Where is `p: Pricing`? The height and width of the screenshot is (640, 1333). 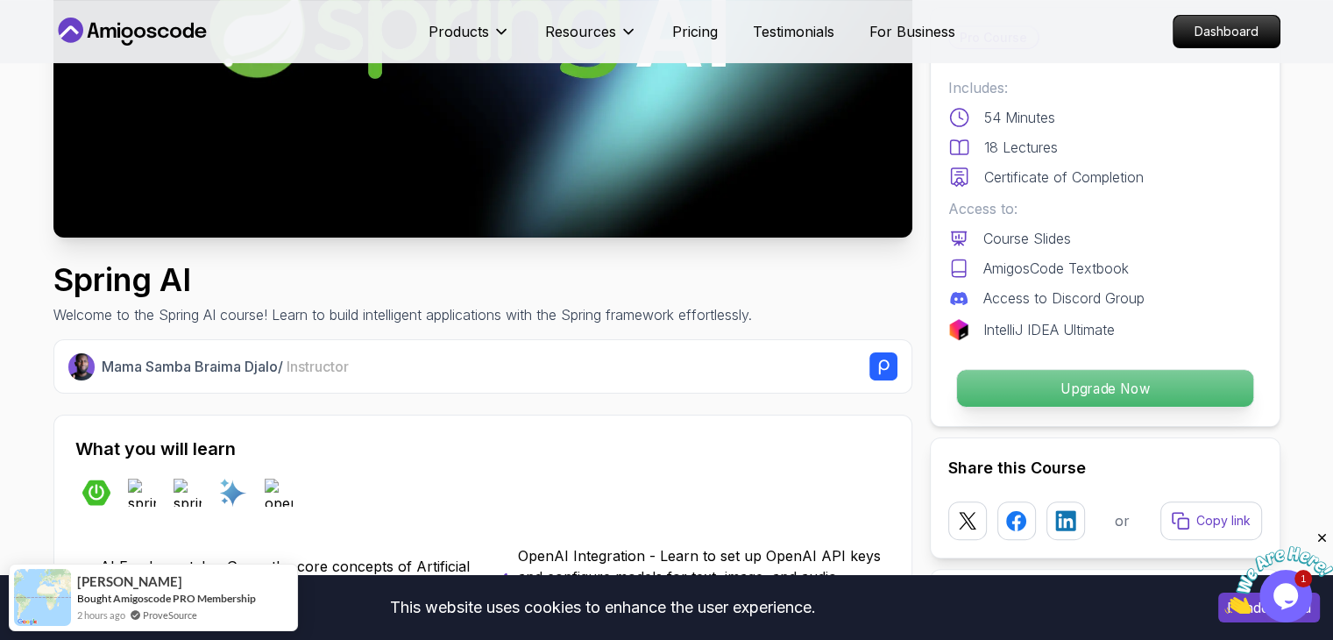
p: Pricing is located at coordinates (695, 32).